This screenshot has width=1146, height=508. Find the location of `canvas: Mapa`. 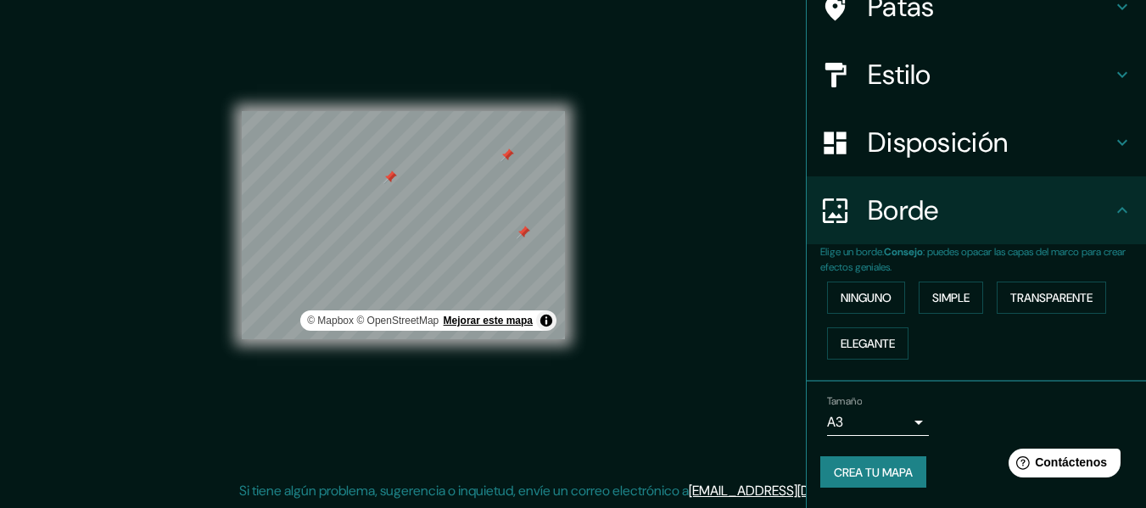

canvas: Mapa is located at coordinates (403, 225).